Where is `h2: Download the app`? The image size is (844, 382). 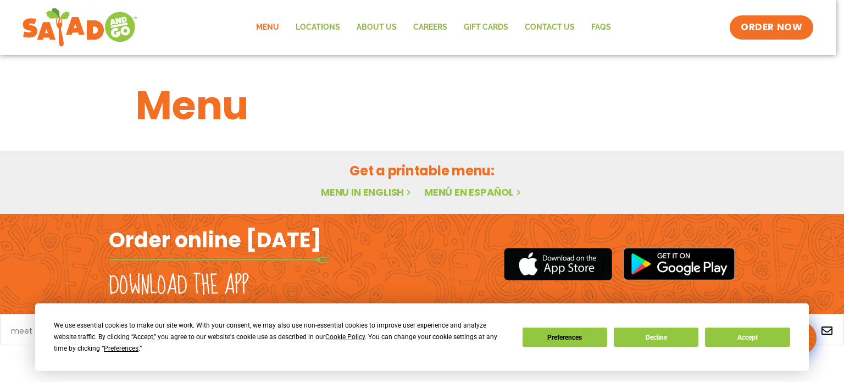
h2: Download the app is located at coordinates (179, 286).